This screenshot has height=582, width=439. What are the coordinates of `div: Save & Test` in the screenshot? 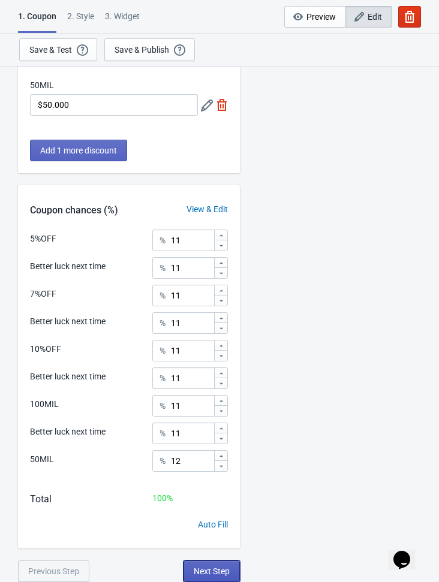 It's located at (50, 50).